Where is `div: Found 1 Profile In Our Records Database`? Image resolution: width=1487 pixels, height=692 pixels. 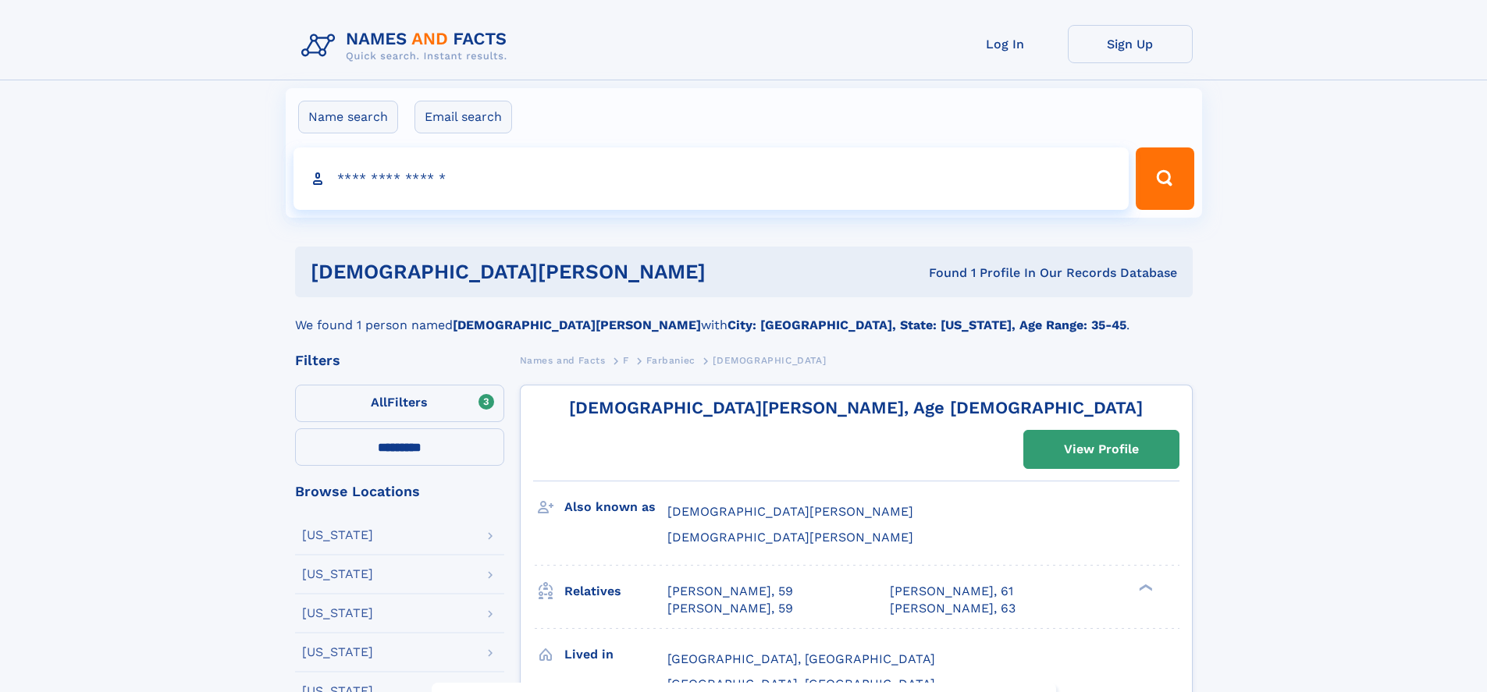 div: Found 1 Profile In Our Records Database is located at coordinates (997, 273).